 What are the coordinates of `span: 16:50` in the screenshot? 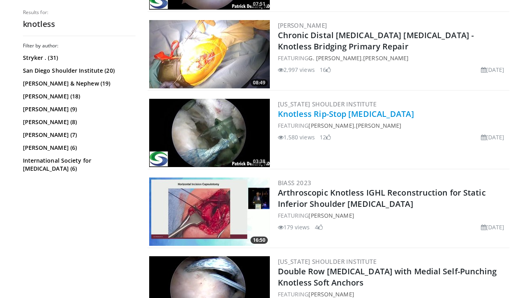 It's located at (259, 240).